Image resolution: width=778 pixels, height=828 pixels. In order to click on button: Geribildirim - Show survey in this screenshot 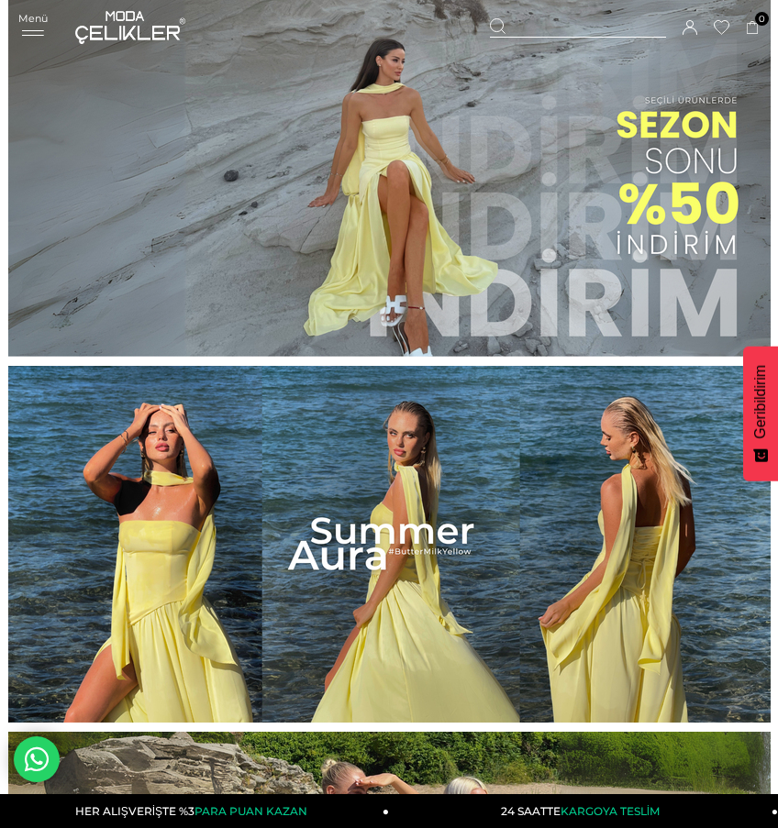, I will do `click(760, 414)`.